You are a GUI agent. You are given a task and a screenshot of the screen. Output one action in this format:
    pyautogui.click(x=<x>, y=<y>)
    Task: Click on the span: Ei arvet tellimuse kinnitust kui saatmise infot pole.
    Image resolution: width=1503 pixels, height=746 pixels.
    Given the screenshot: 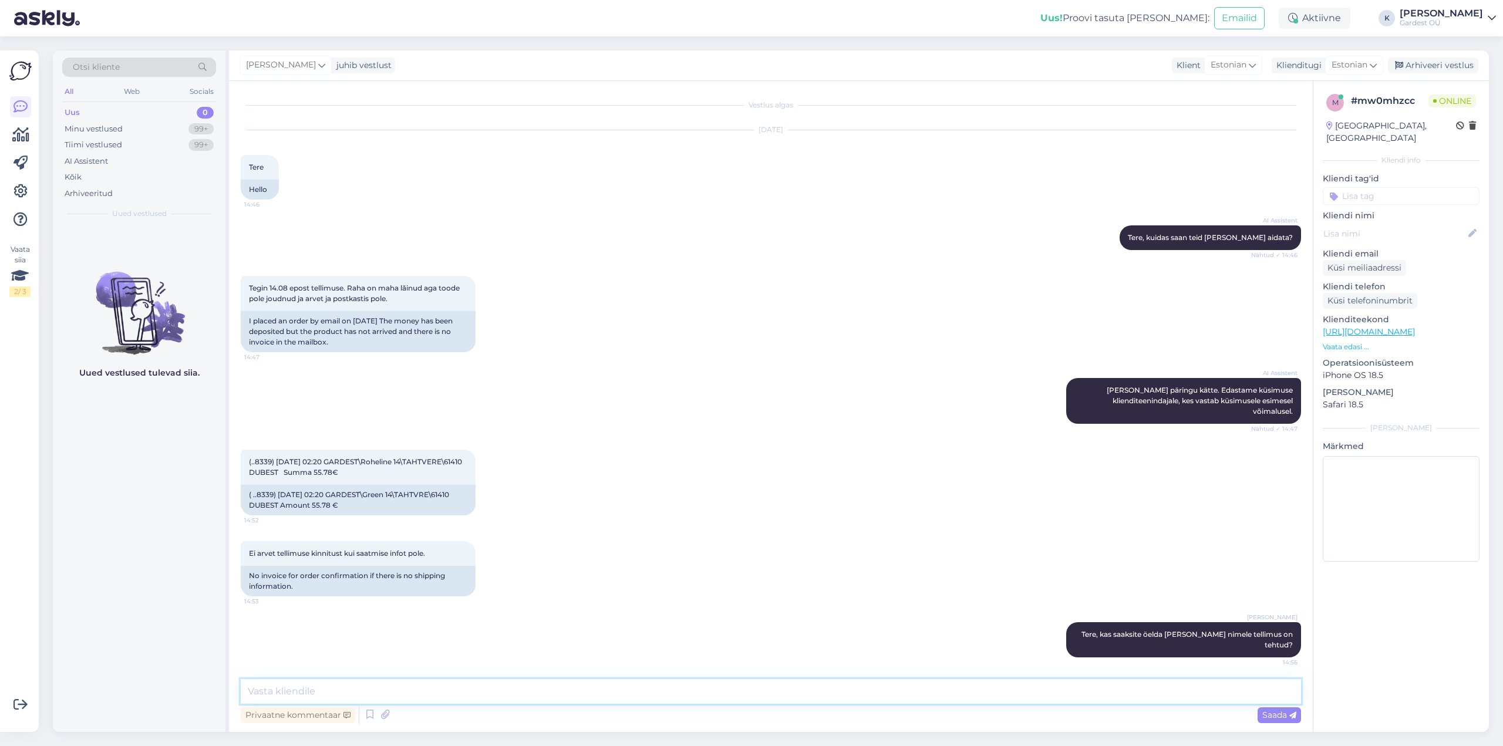 What is the action you would take?
    pyautogui.click(x=337, y=553)
    